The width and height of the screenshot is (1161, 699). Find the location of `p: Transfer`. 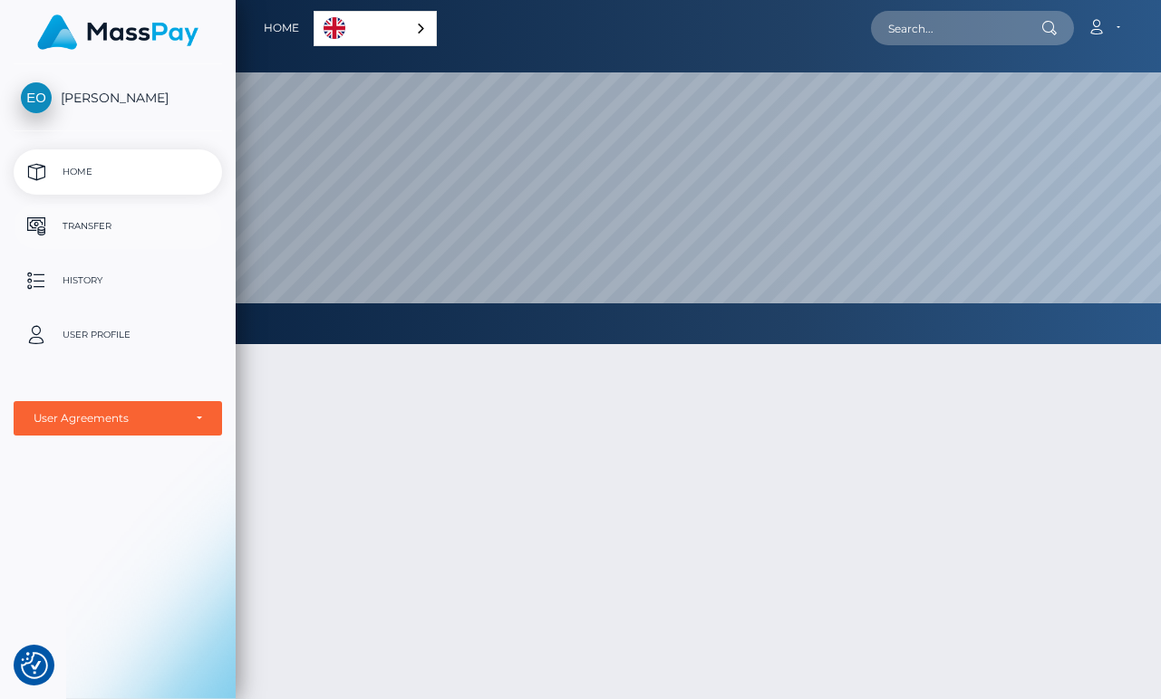

p: Transfer is located at coordinates (118, 227).